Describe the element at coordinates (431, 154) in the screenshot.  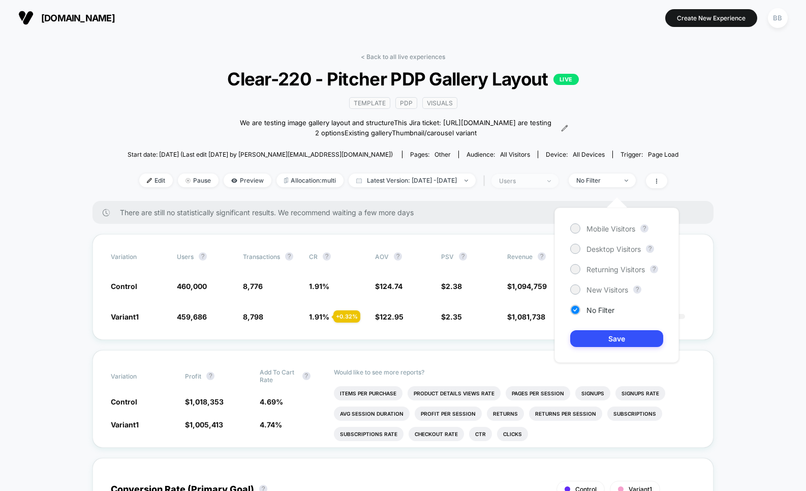
I see `div: Pages:` at that location.